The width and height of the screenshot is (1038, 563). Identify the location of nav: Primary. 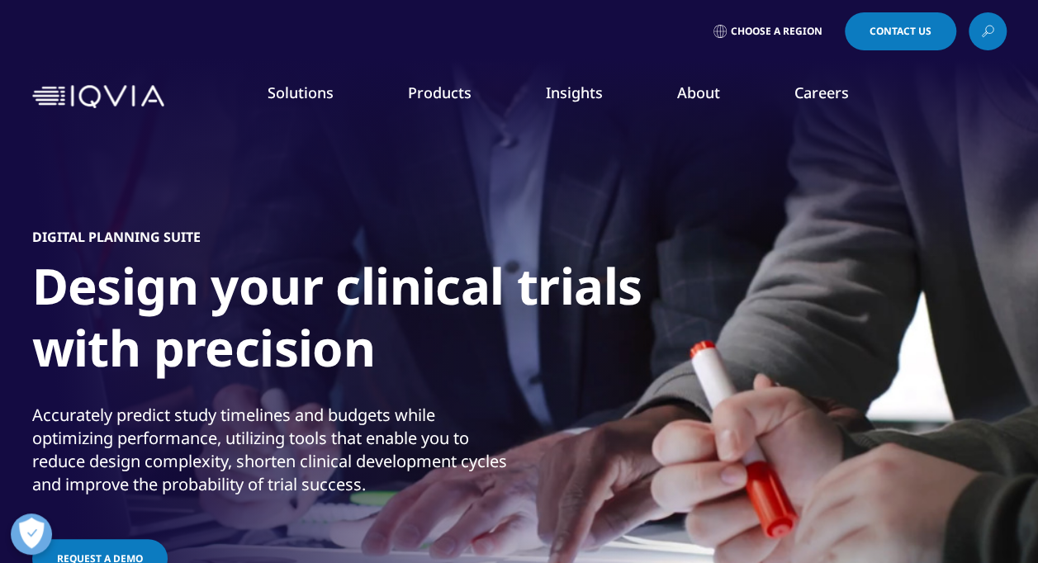
(589, 97).